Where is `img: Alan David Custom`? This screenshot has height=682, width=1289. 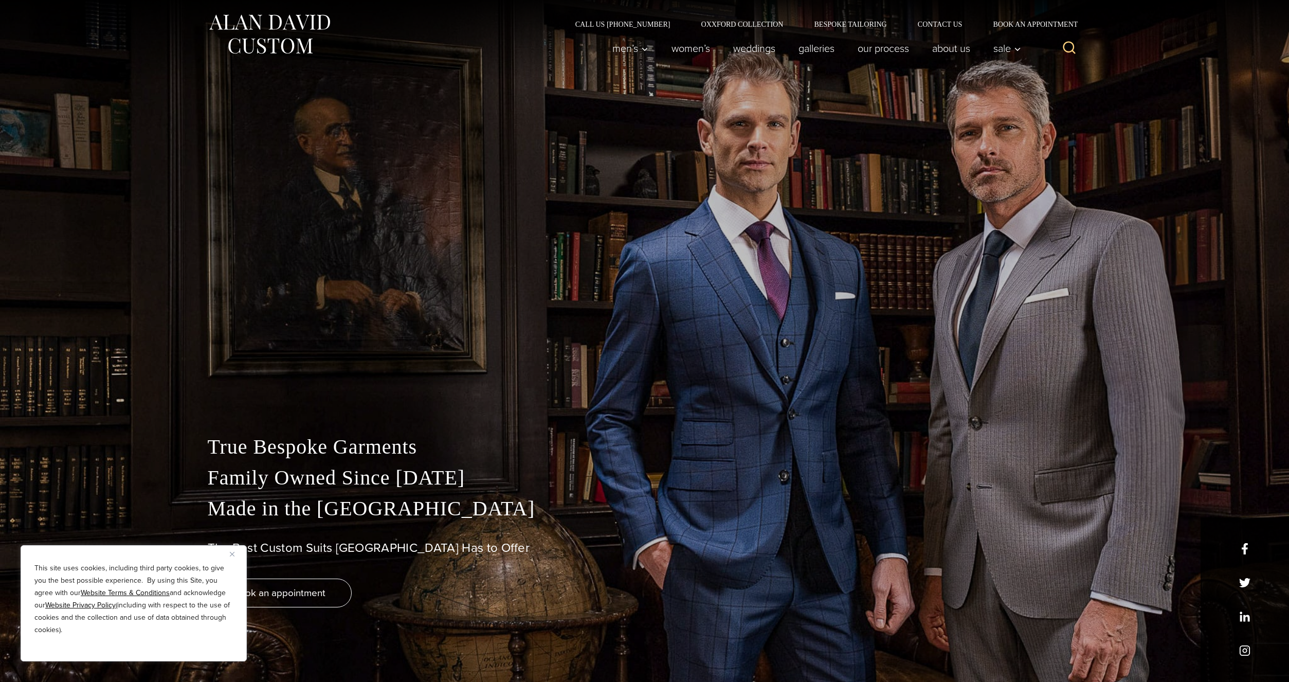
img: Alan David Custom is located at coordinates (269, 34).